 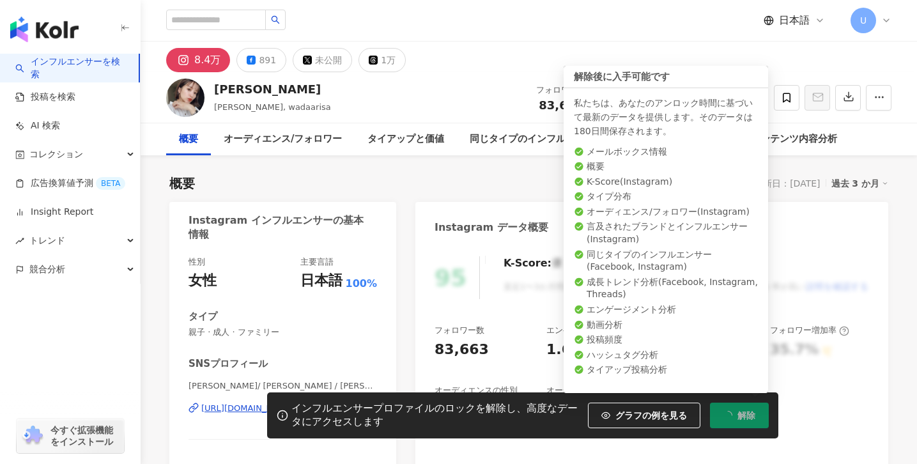 What do you see at coordinates (863, 20) in the screenshot?
I see `span: U` at bounding box center [863, 20].